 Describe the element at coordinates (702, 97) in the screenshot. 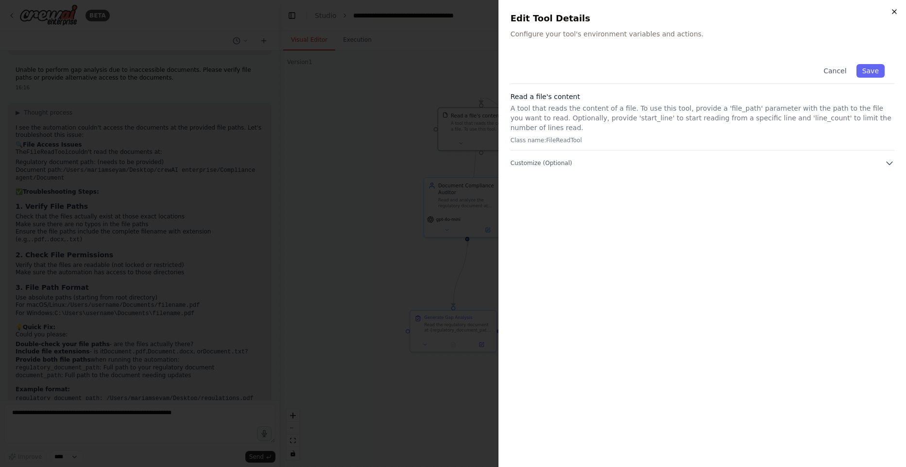

I see `h3: Read a file's content` at that location.